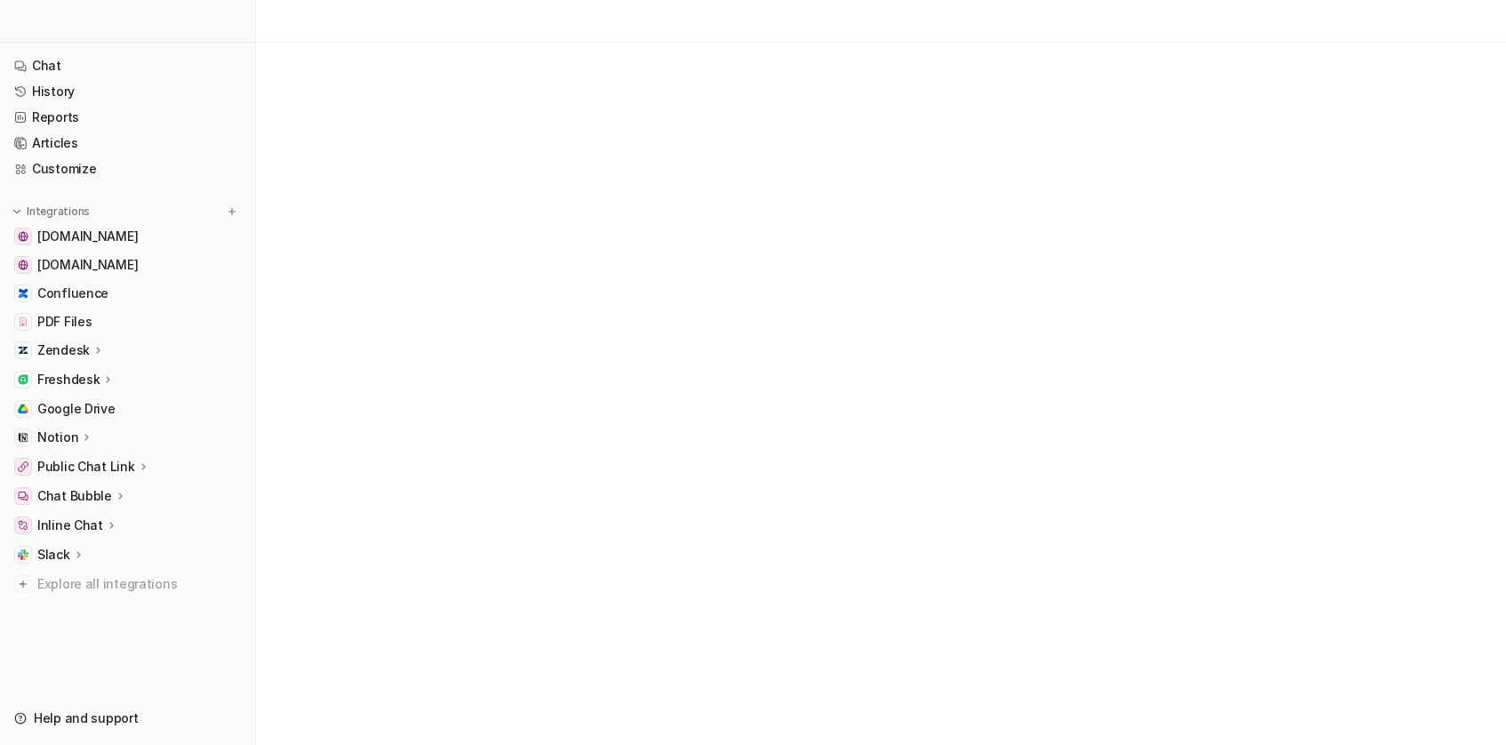  What do you see at coordinates (23, 293) in the screenshot?
I see `img: Confluence` at bounding box center [23, 293].